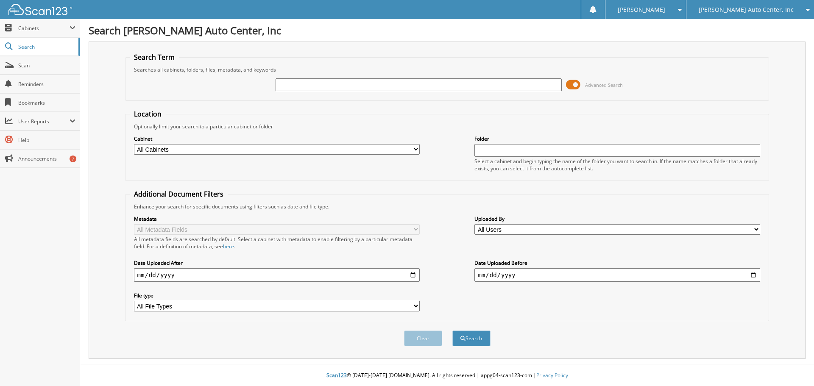  I want to click on div: Searches all cabinets, folders, files, metadata, and keywords, so click(447, 70).